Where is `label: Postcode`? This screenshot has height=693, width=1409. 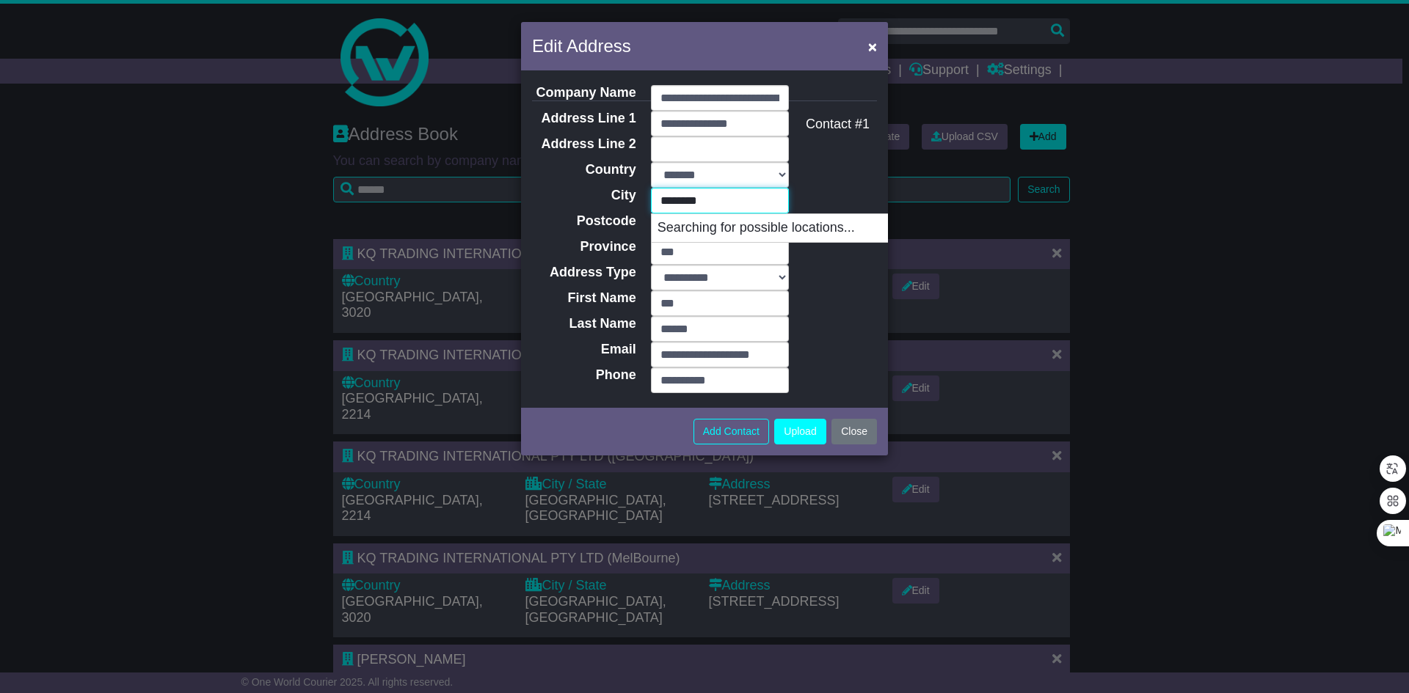
label: Postcode is located at coordinates (582, 222).